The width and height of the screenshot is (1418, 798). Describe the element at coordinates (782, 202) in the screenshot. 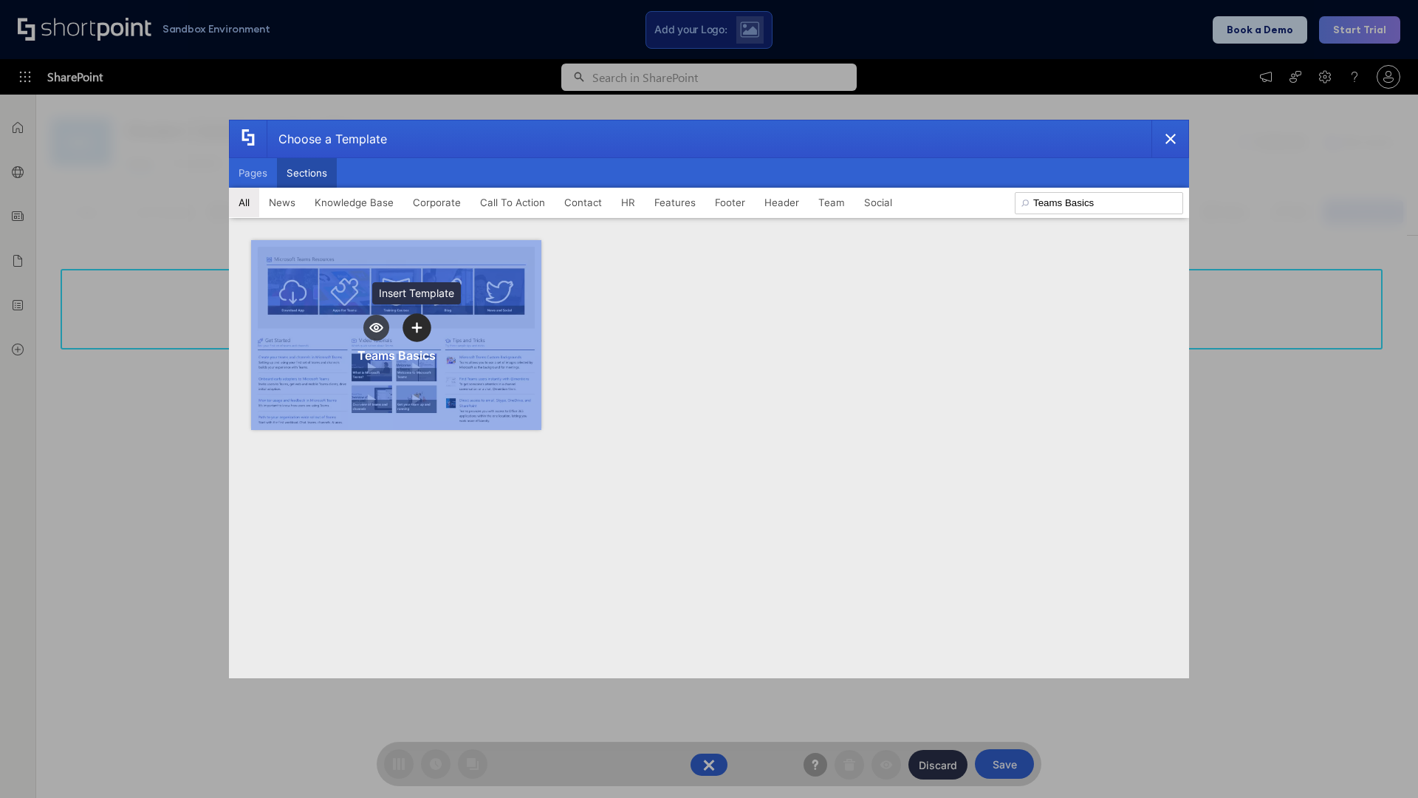

I see `button: Header` at that location.